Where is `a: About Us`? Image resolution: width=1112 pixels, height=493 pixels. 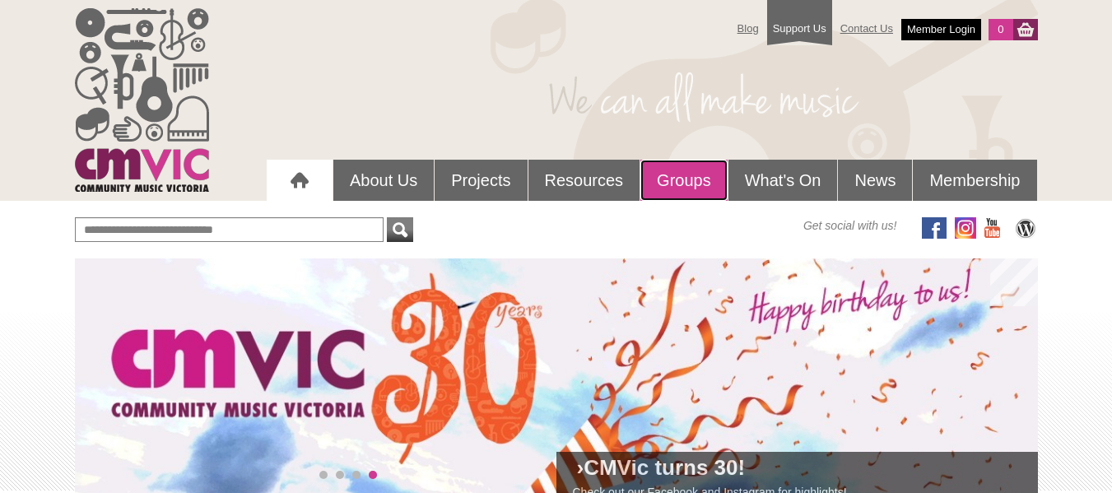
a: About Us is located at coordinates (383, 180).